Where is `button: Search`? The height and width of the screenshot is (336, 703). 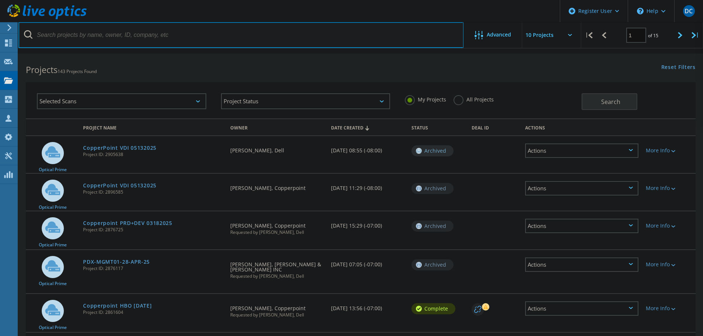
button: Search is located at coordinates (609, 101).